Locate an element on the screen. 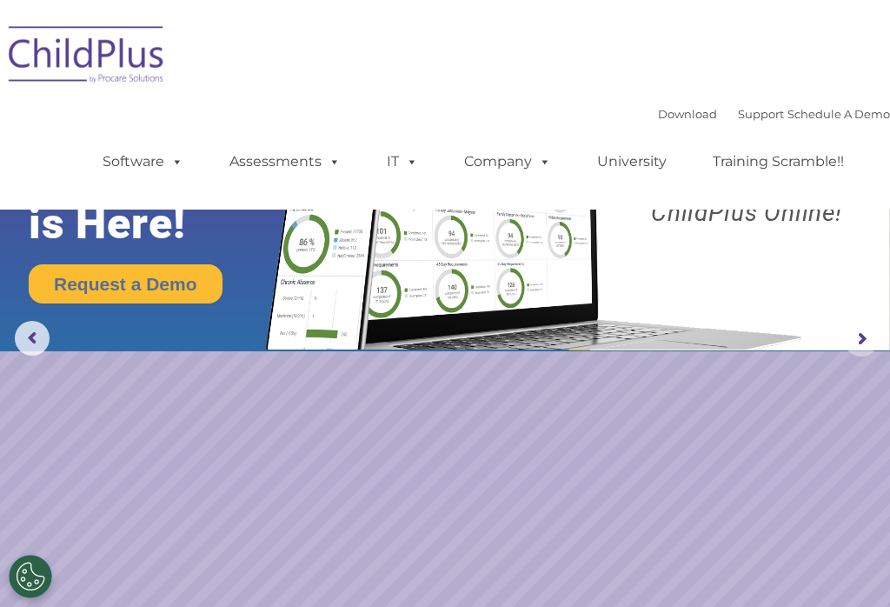  a: Assessments is located at coordinates (285, 162).